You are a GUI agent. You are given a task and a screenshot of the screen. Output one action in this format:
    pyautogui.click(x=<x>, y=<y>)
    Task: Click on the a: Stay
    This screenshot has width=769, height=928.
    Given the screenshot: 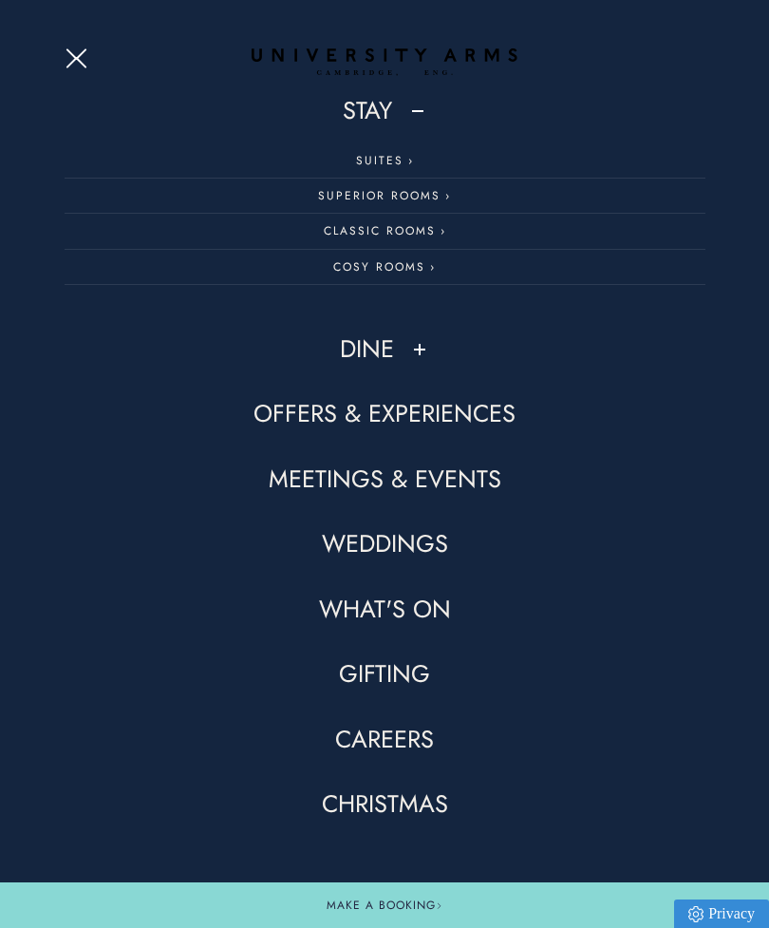 What is the action you would take?
    pyautogui.click(x=367, y=111)
    